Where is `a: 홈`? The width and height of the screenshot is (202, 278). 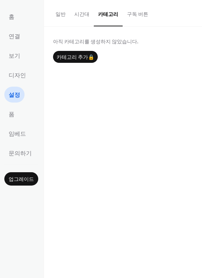
a: 홈 is located at coordinates (12, 17).